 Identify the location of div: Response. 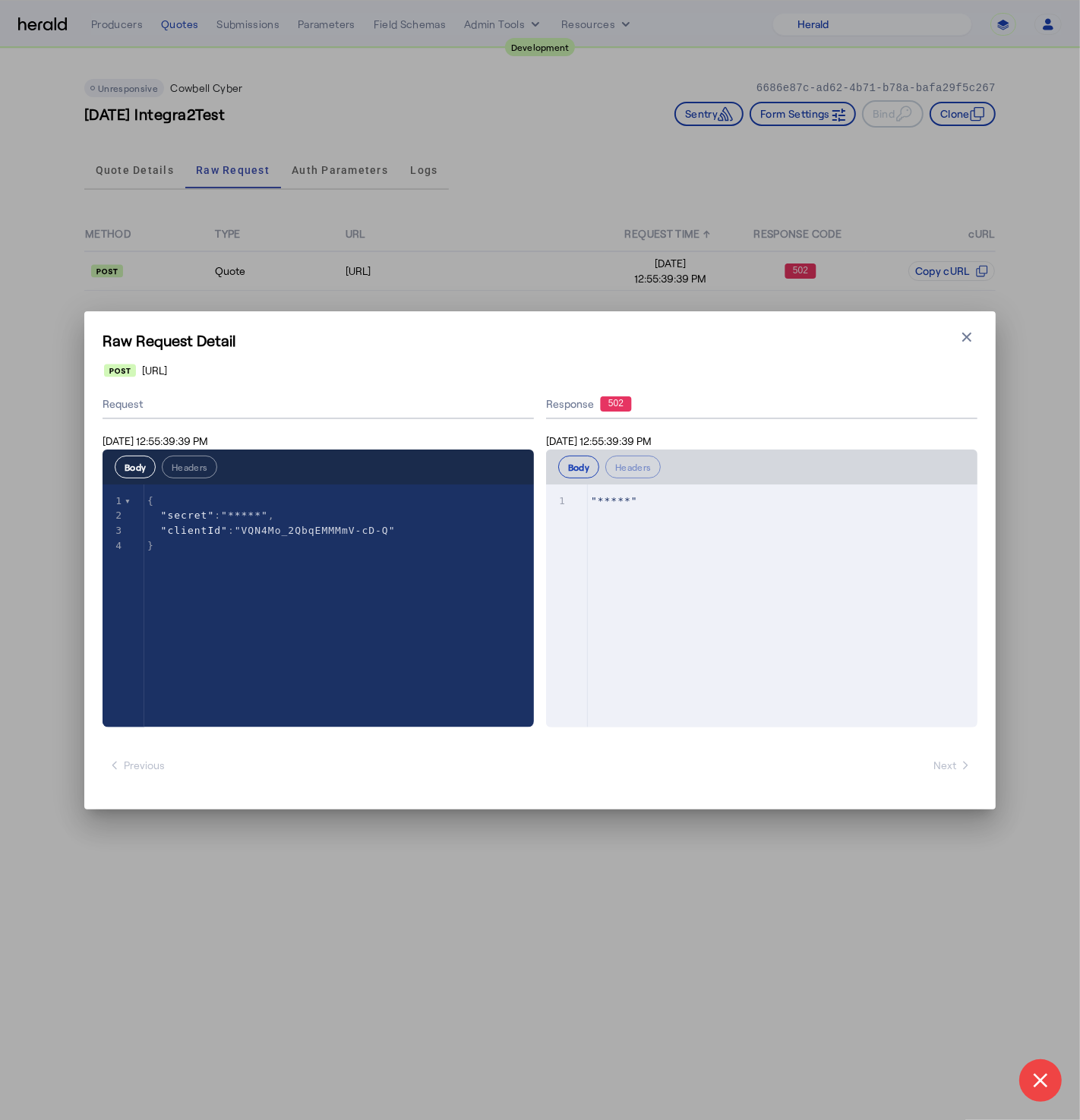
(762, 404).